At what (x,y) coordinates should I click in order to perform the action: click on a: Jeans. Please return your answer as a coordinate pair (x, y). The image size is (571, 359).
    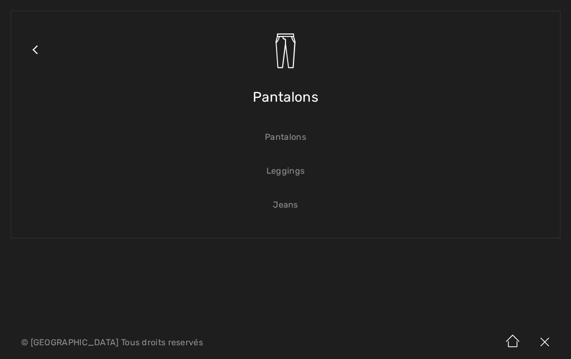
    Looking at the image, I should click on (286, 205).